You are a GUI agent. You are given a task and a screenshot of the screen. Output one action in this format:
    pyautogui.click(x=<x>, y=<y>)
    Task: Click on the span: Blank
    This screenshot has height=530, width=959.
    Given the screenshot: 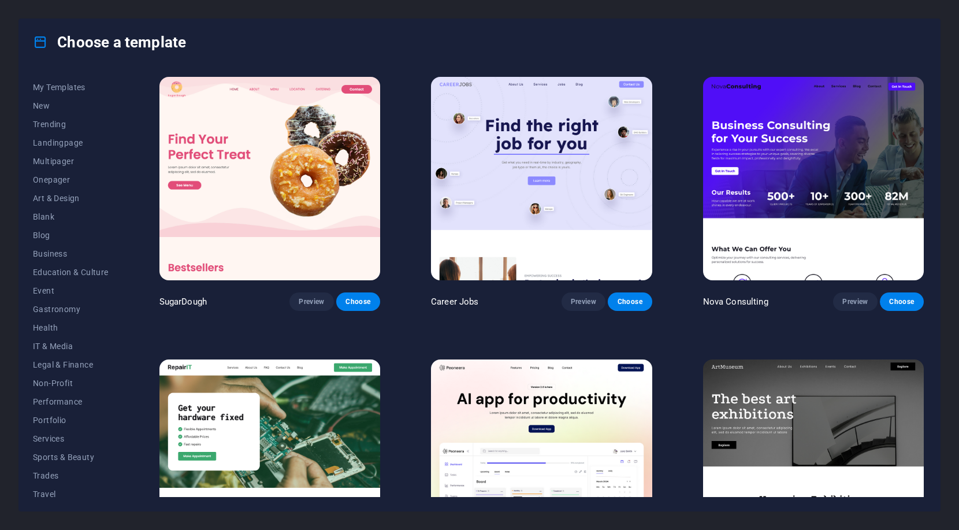 What is the action you would take?
    pyautogui.click(x=70, y=217)
    